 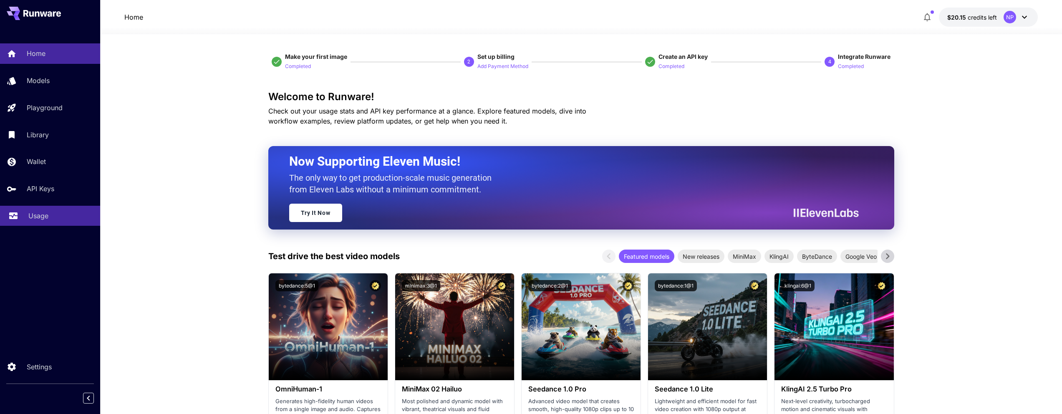 I want to click on p: API Keys, so click(x=40, y=189).